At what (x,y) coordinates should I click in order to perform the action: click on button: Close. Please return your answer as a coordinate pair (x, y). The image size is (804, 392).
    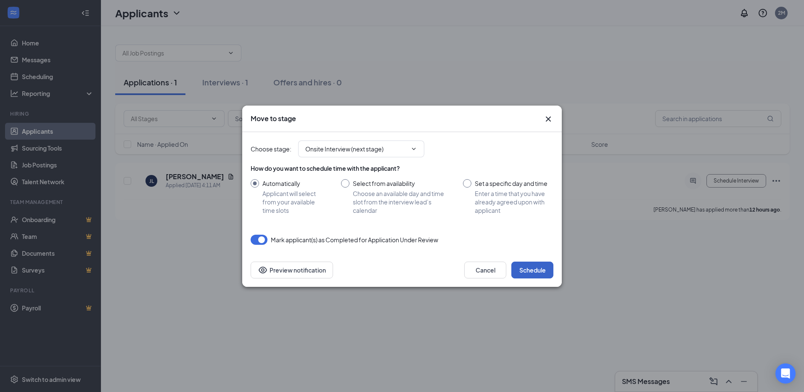
    Looking at the image, I should click on (549, 119).